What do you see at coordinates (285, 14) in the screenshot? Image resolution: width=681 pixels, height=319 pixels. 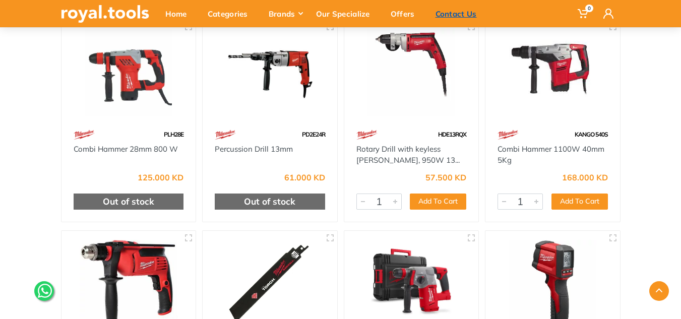 I see `div: Brands` at bounding box center [285, 14].